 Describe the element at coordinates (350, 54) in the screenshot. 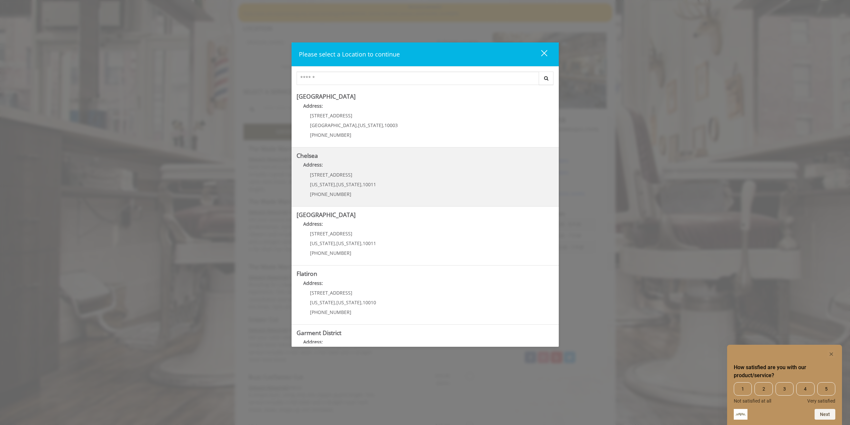

I see `span: Please select a Location to continue` at that location.